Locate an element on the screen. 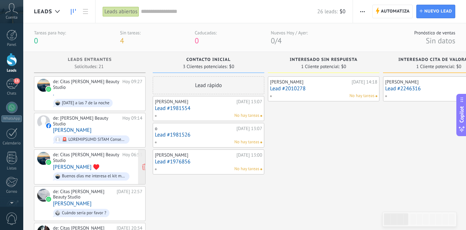 The height and width of the screenshot is (230, 466). a: Nuevo lead is located at coordinates (436, 11).